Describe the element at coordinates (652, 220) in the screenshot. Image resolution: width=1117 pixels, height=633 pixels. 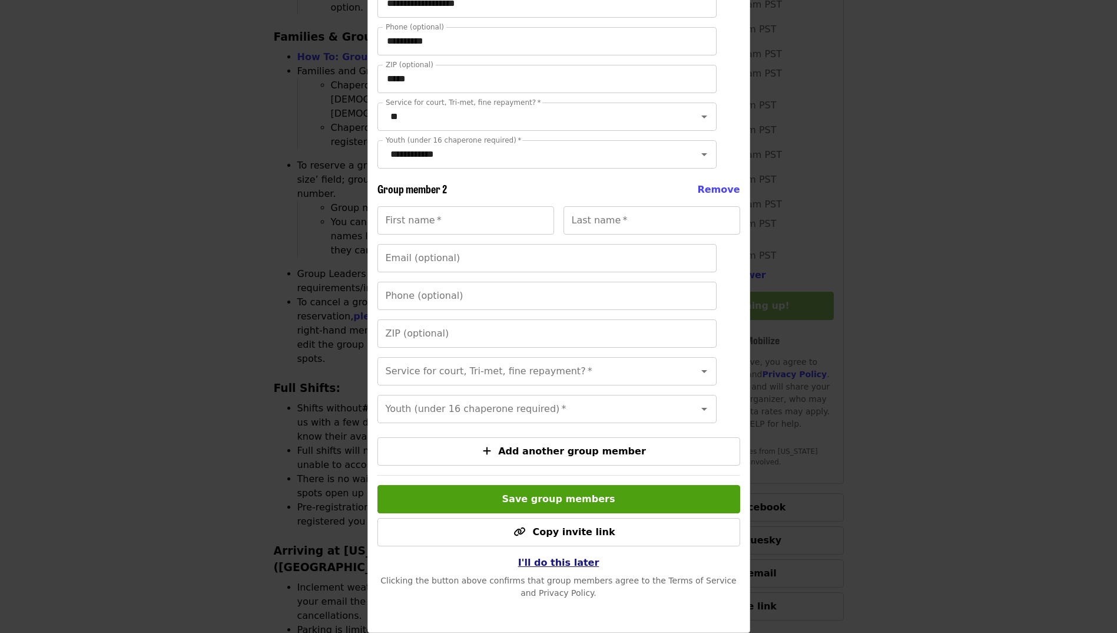
I see `input: Last name` at that location.